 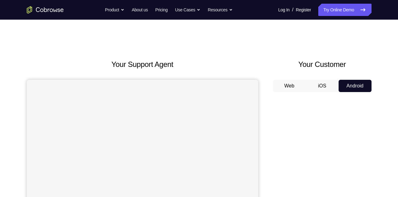 I want to click on button: Web, so click(x=289, y=86).